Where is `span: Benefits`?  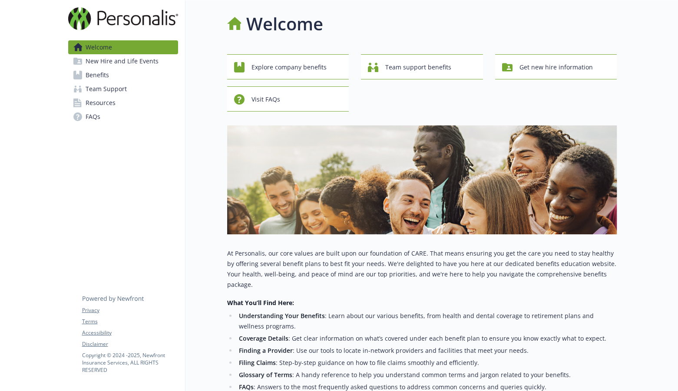 span: Benefits is located at coordinates (97, 75).